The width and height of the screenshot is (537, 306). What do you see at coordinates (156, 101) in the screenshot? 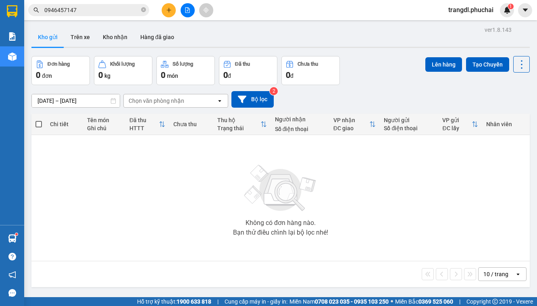
I see `div: Chọn văn phòng nhận` at bounding box center [156, 101].